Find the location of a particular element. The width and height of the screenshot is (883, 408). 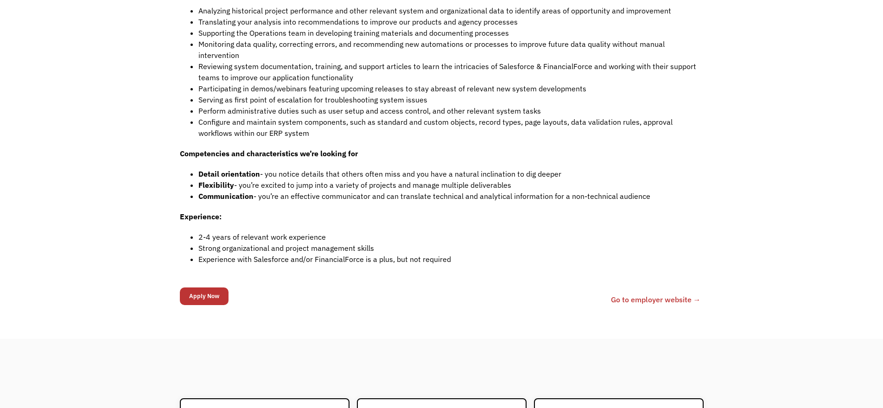

form: Email Form is located at coordinates (204, 296).